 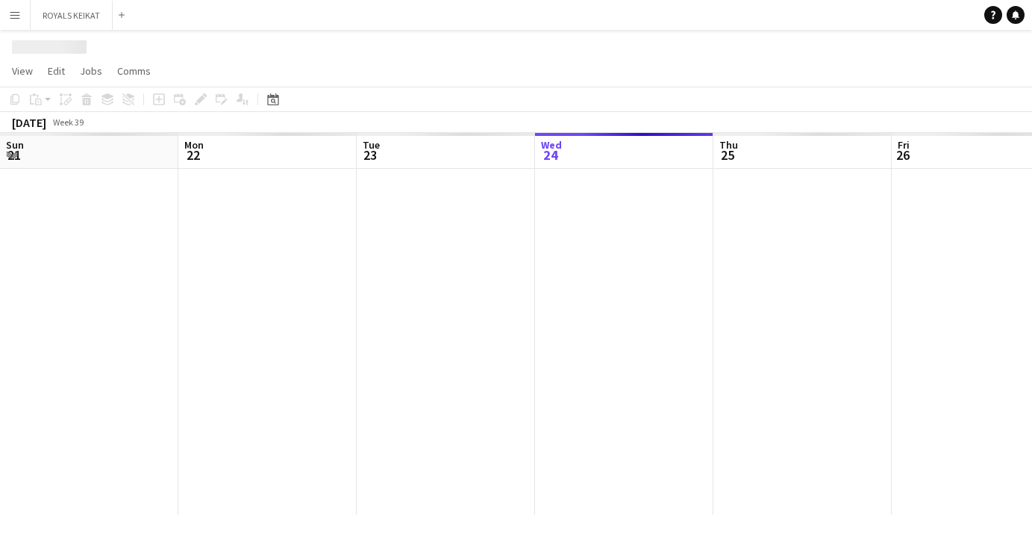 What do you see at coordinates (134, 71) in the screenshot?
I see `a: Comms` at bounding box center [134, 71].